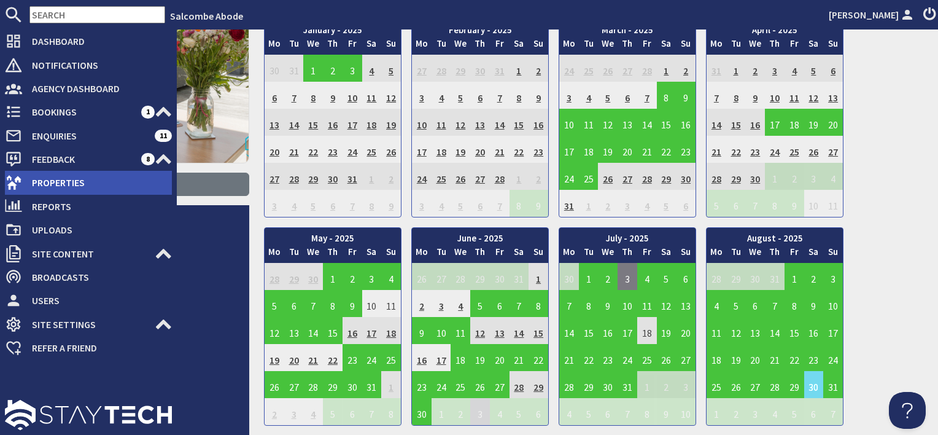 The image size is (938, 435). What do you see at coordinates (82, 112) in the screenshot?
I see `span: Bookings` at bounding box center [82, 112].